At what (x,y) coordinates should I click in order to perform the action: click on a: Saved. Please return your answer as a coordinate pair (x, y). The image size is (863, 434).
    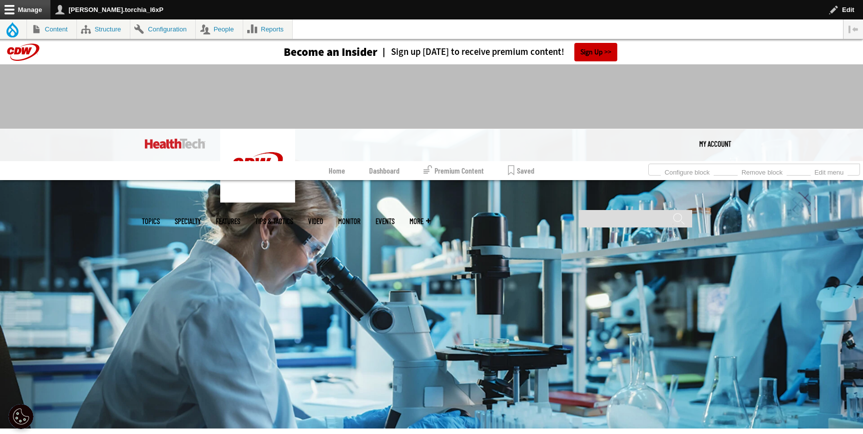
    Looking at the image, I should click on (521, 171).